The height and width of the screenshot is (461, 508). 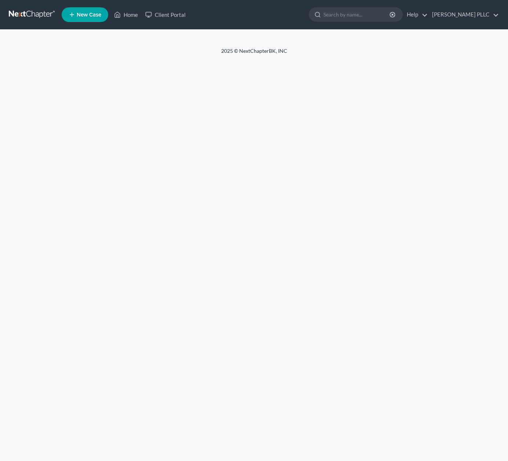 What do you see at coordinates (254, 54) in the screenshot?
I see `div: 2025 © NextChapterBK, INC` at bounding box center [254, 54].